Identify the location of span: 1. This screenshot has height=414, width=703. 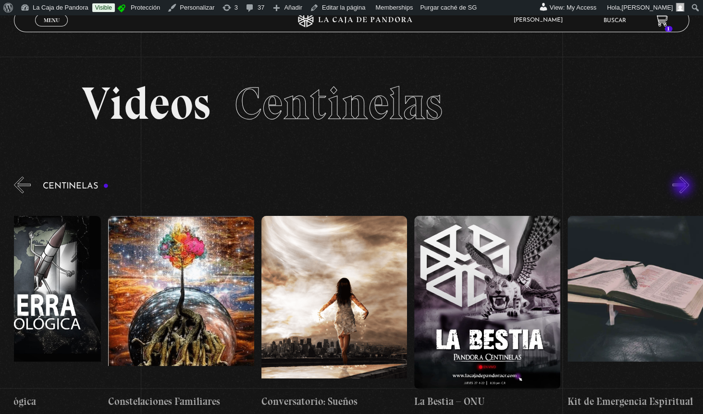
(669, 29).